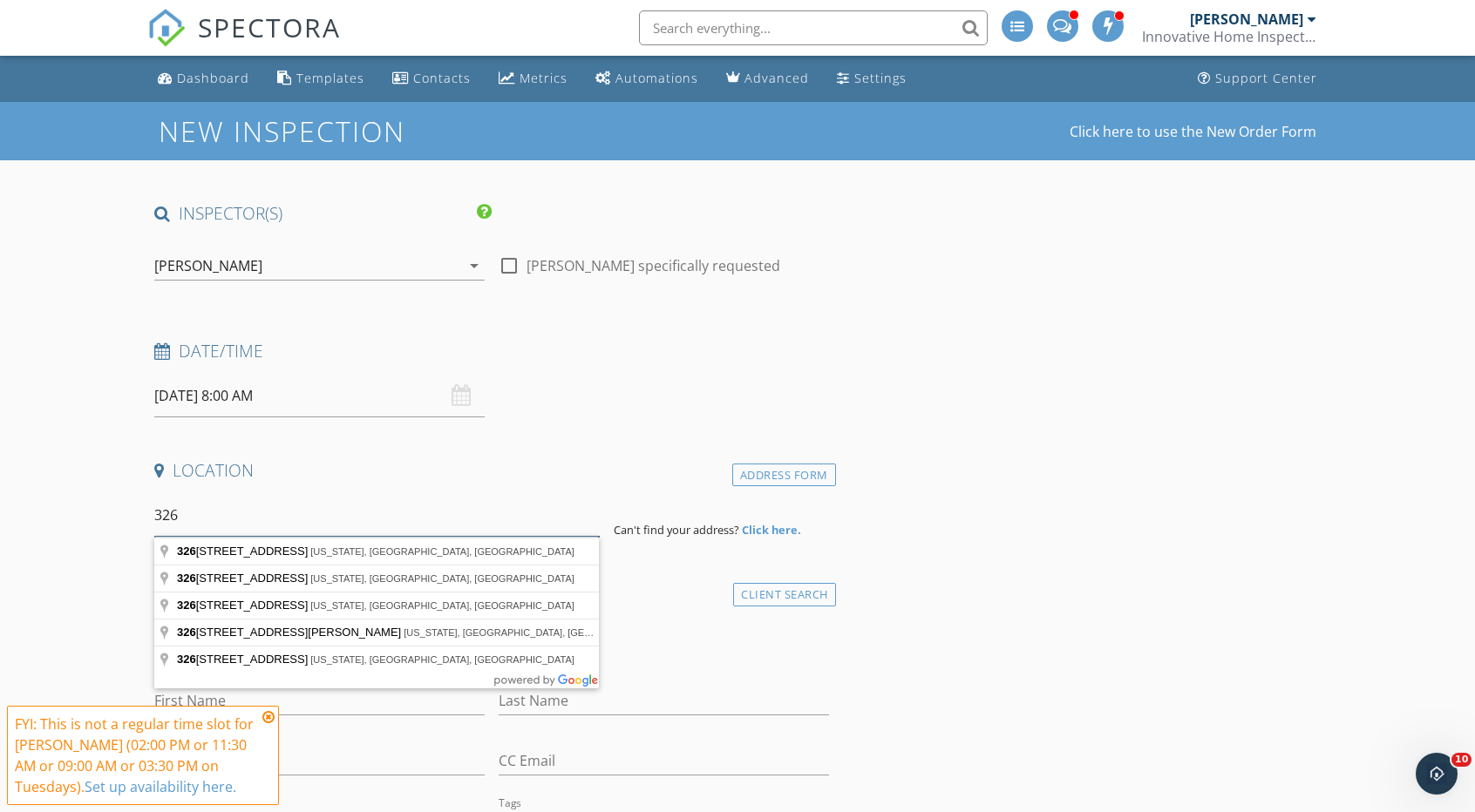 This screenshot has height=812, width=1475. I want to click on div: Dashboard, so click(213, 78).